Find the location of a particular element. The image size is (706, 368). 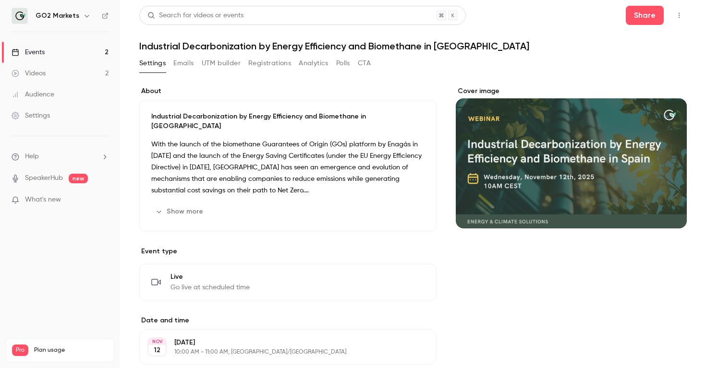

div: NOV is located at coordinates (157, 342).